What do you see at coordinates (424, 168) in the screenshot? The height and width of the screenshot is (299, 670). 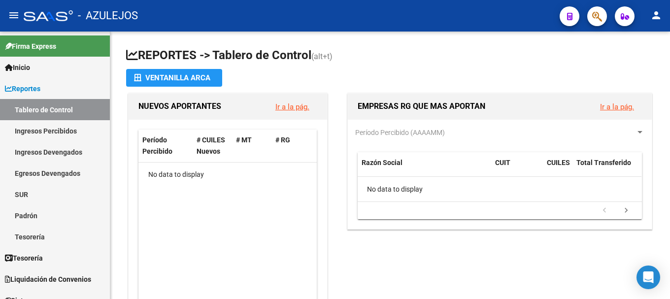 I see `datatable-header-cell: Razón Social` at bounding box center [424, 168].